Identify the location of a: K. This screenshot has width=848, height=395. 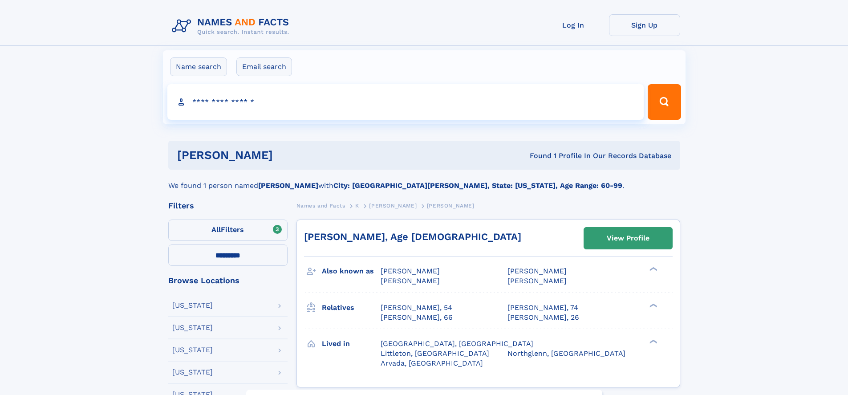
(357, 205).